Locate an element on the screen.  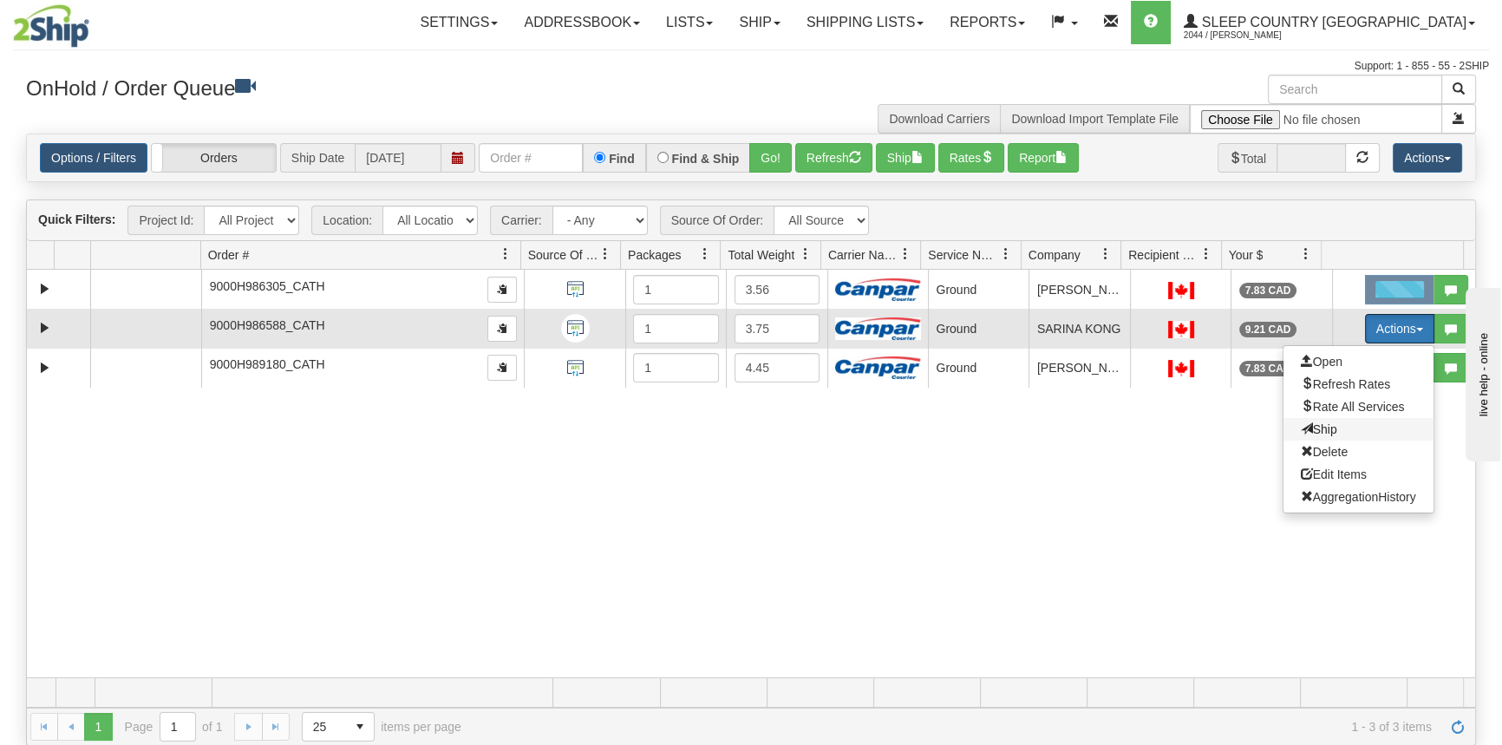
a: Packages filter column settings is located at coordinates (705, 254).